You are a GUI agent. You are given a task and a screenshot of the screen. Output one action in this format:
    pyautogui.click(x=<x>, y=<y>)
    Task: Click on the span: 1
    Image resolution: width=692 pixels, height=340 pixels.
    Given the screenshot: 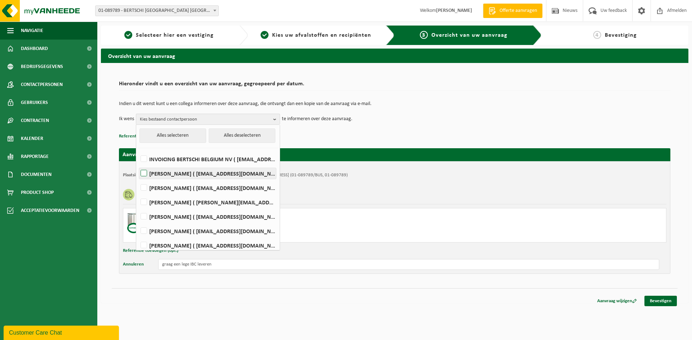 What is the action you would take?
    pyautogui.click(x=128, y=35)
    